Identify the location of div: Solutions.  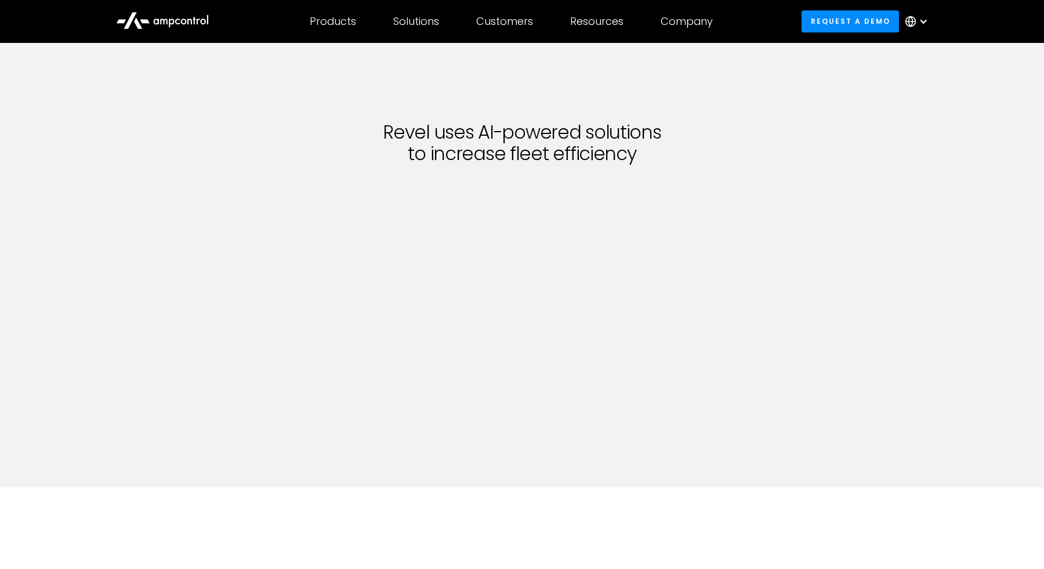
(416, 21).